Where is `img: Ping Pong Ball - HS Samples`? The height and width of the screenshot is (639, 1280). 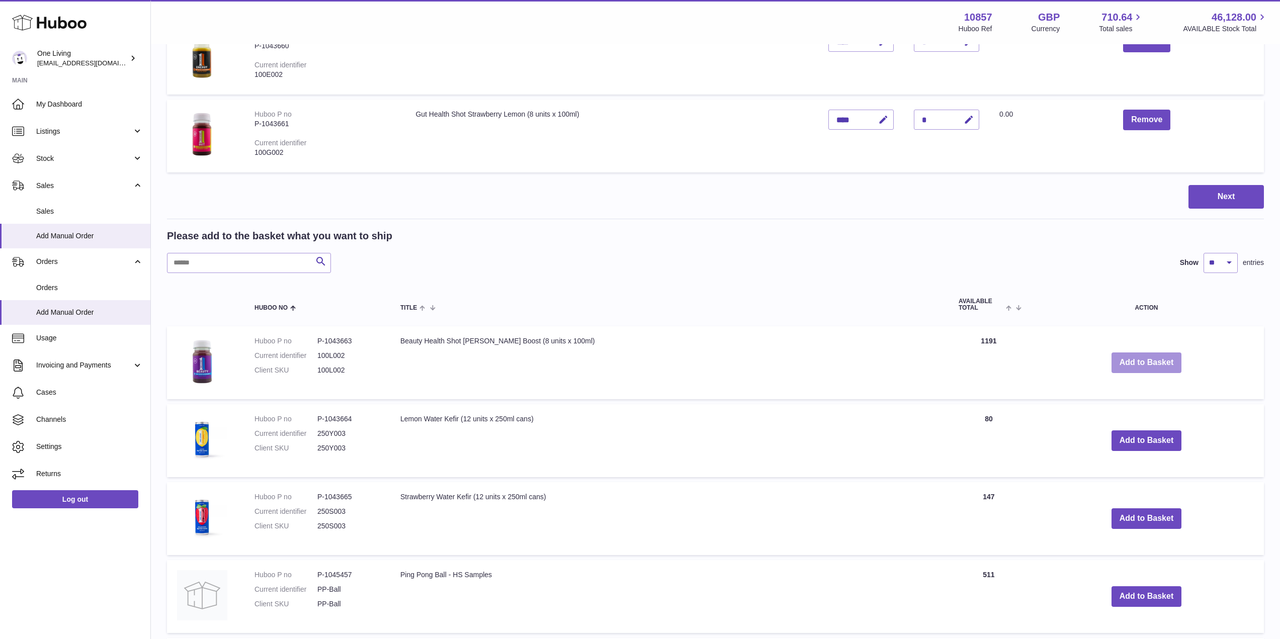 img: Ping Pong Ball - HS Samples is located at coordinates (202, 596).